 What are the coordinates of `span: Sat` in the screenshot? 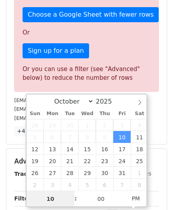 It's located at (140, 114).